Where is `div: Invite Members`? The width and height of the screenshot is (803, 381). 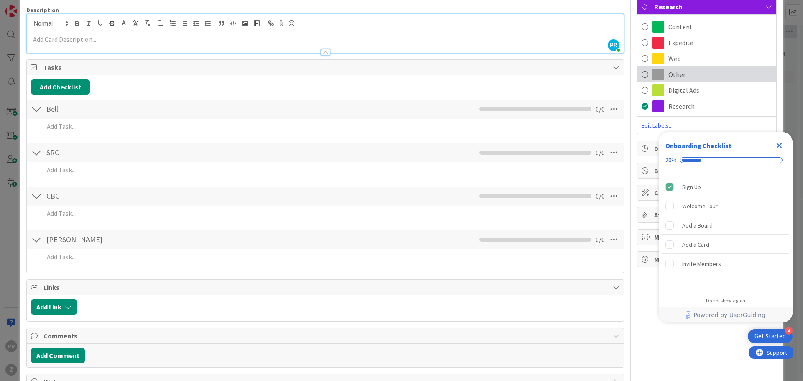 div: Invite Members is located at coordinates (701, 264).